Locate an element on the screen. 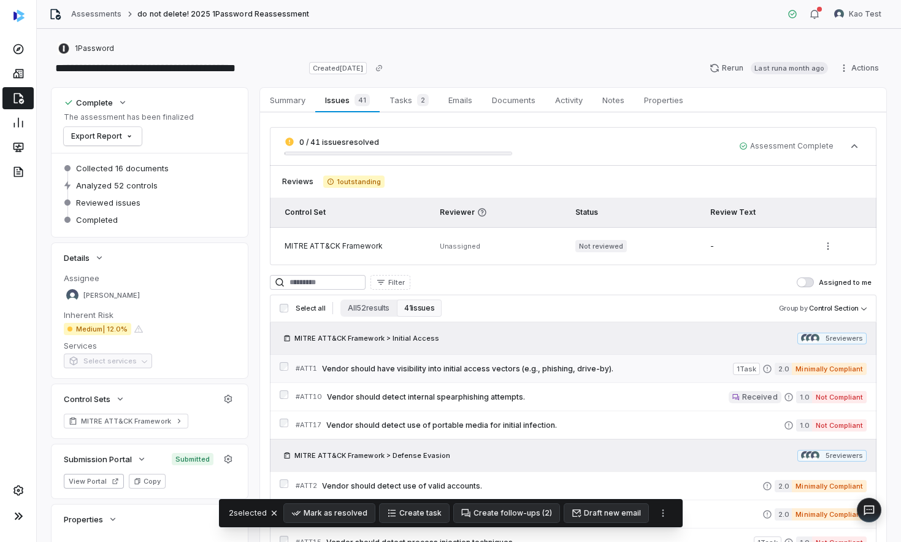 The height and width of the screenshot is (542, 901). span: Kao Test is located at coordinates (865, 14).